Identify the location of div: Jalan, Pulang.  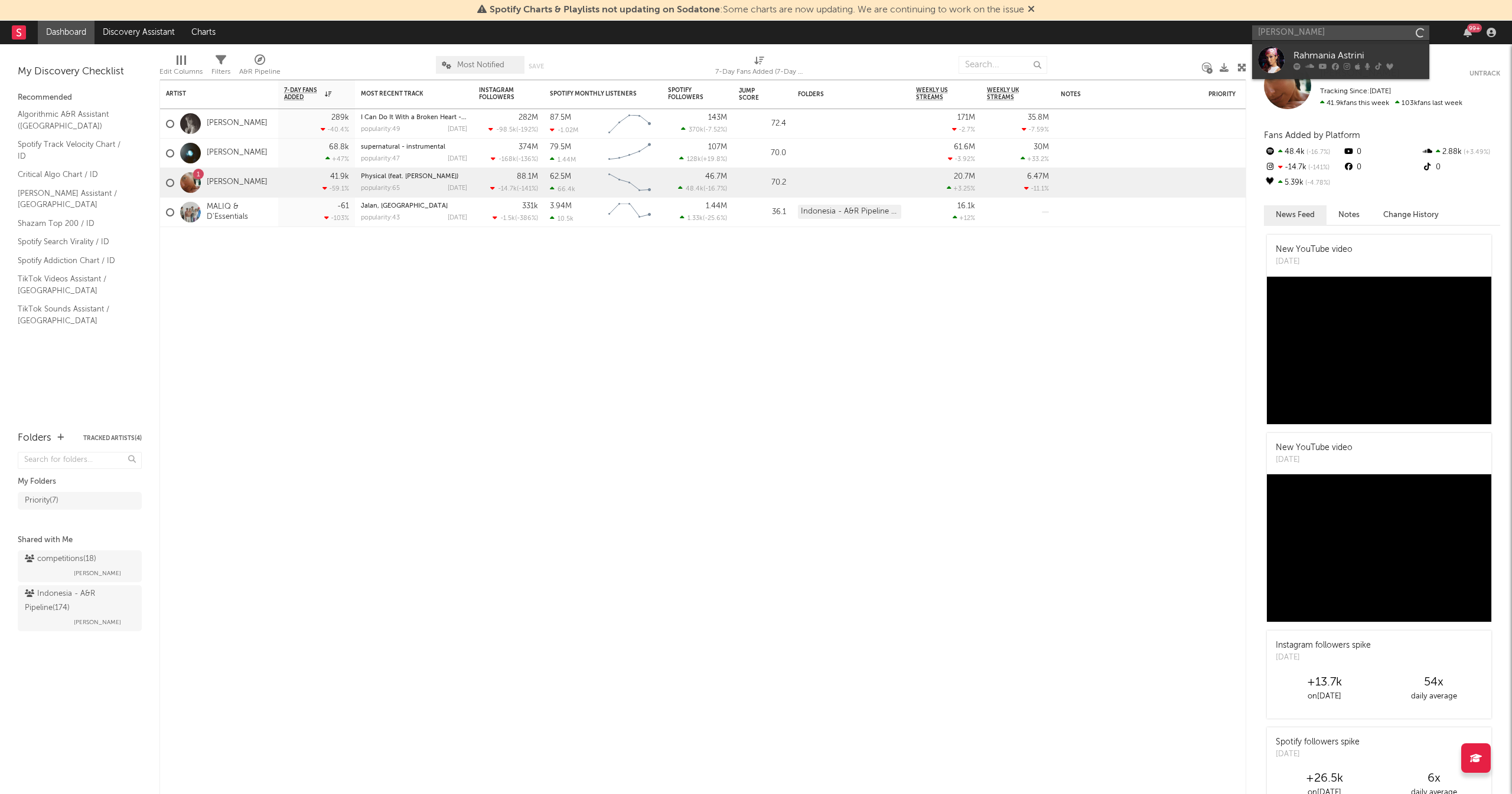
(414, 206).